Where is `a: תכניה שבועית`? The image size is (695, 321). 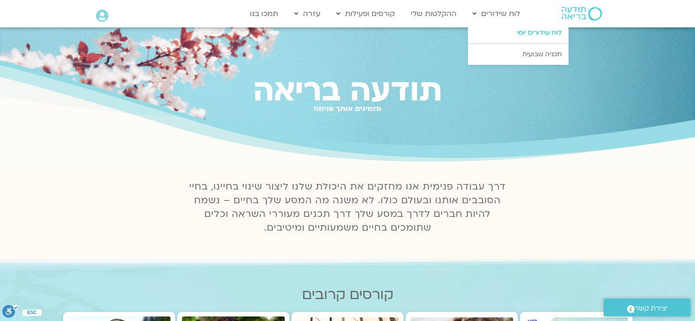 a: תכניה שבועית is located at coordinates (518, 54).